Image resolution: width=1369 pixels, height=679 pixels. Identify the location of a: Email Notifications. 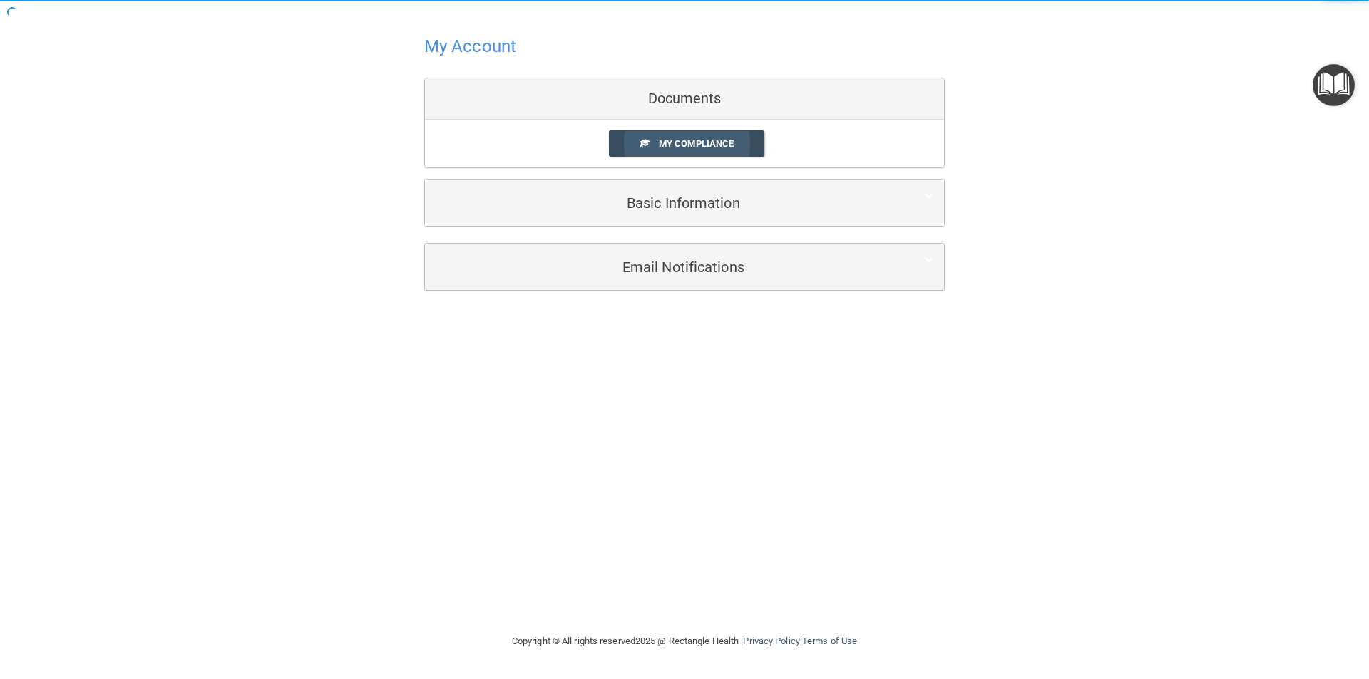
(684, 267).